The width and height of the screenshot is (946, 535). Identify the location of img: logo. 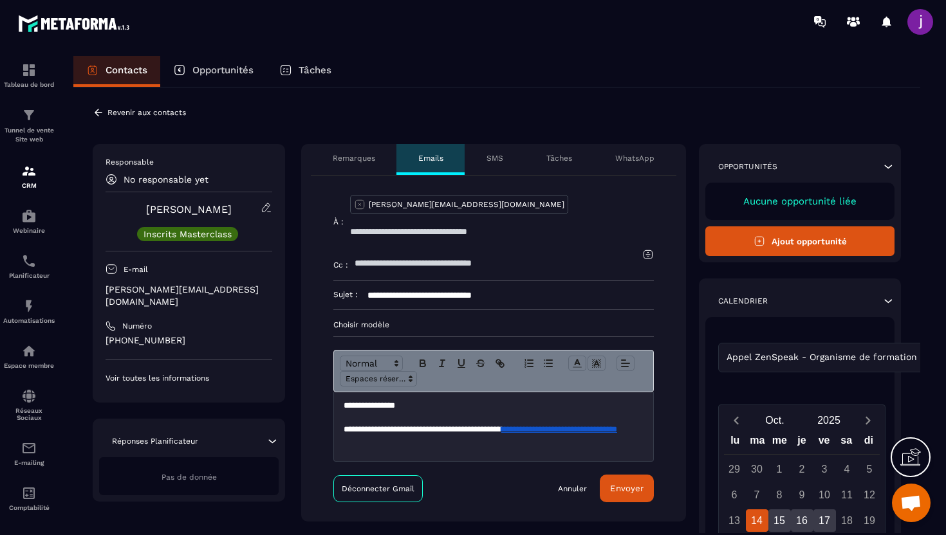
(76, 23).